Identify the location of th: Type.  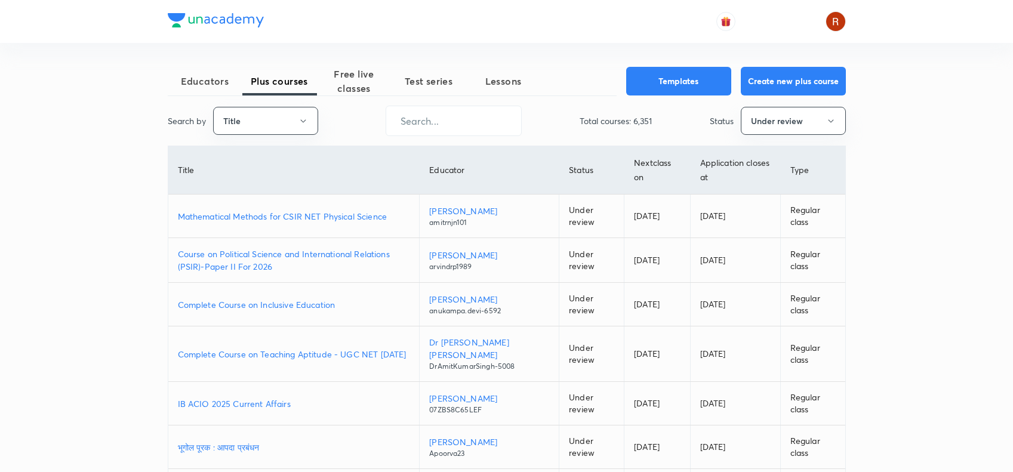
(812, 170).